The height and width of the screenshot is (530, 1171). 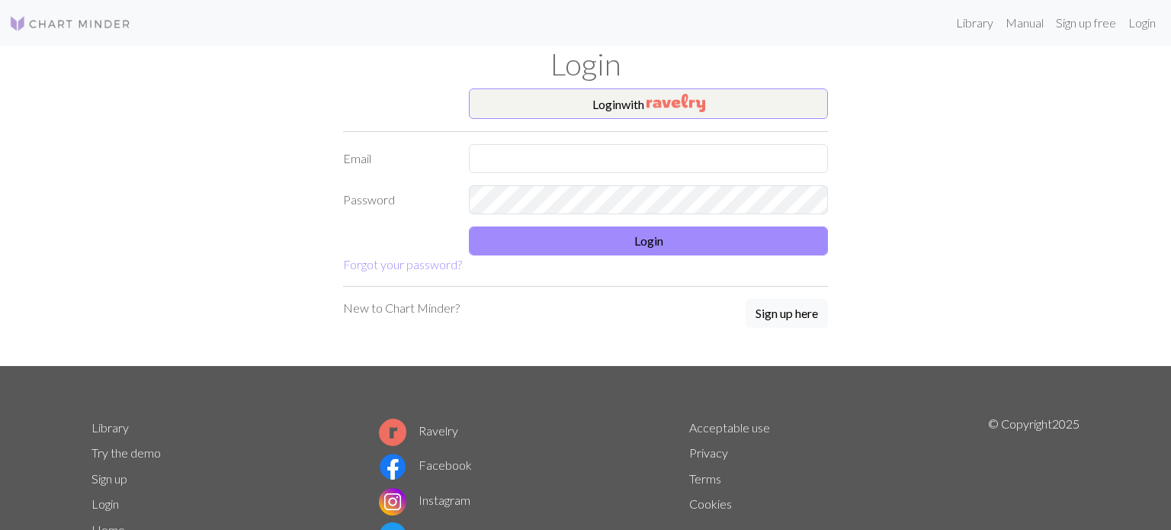 I want to click on a: Privacy, so click(x=708, y=452).